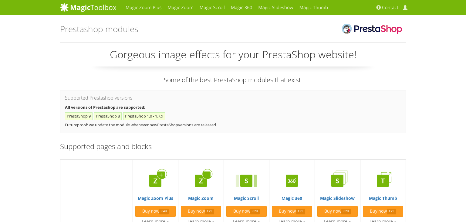  Describe the element at coordinates (79, 116) in the screenshot. I see `li: PrestaShop 9` at that location.